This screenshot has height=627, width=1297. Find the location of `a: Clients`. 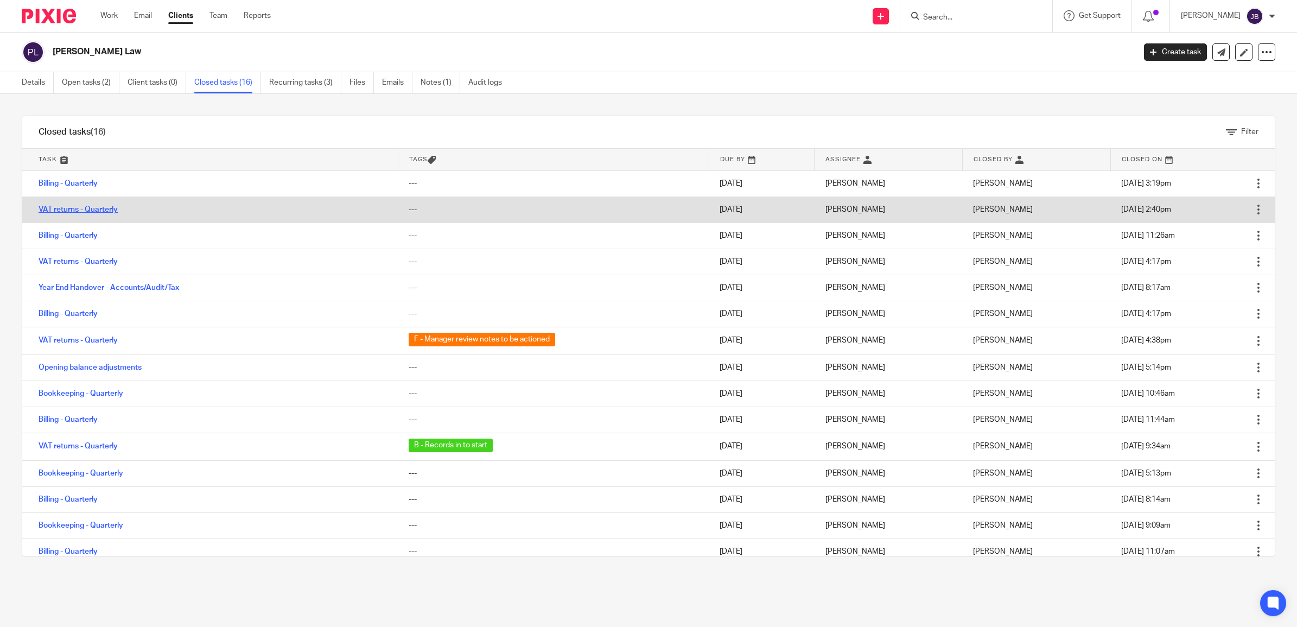

a: Clients is located at coordinates (181, 16).